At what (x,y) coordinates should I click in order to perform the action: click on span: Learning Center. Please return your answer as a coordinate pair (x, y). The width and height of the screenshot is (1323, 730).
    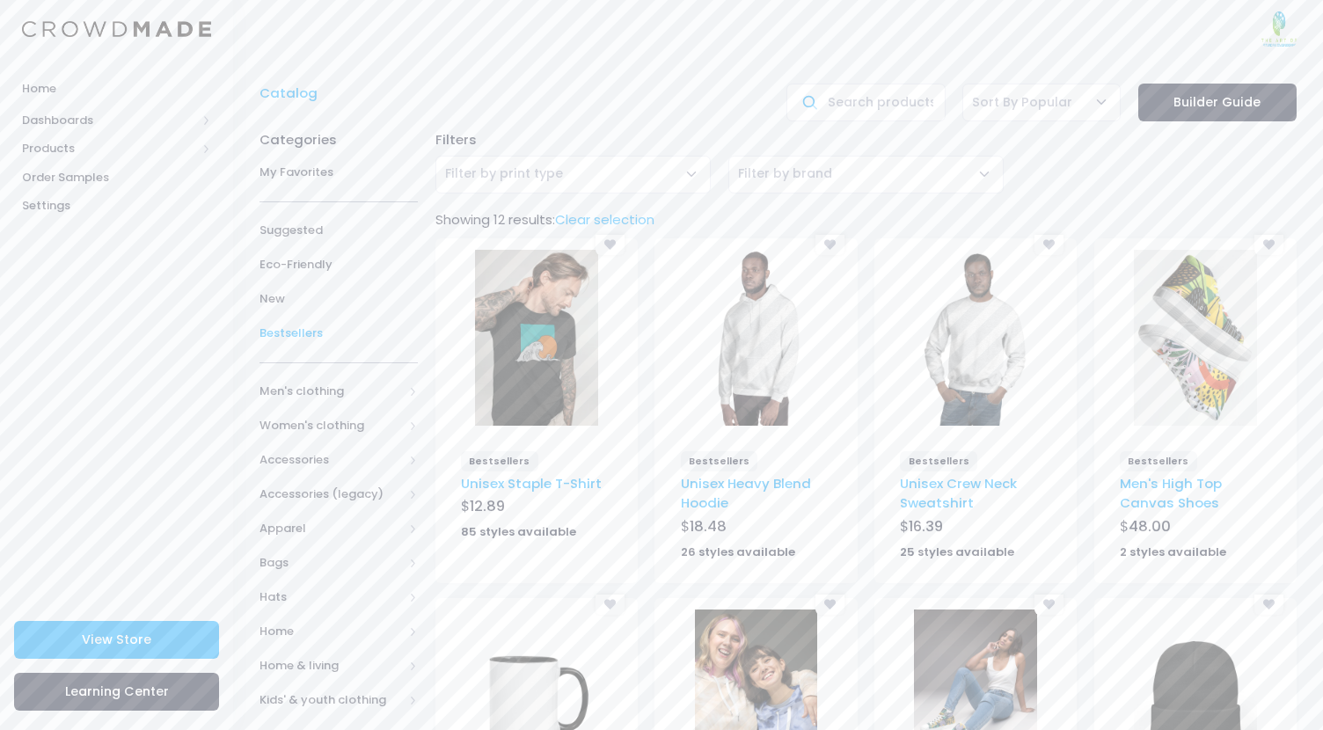
    Looking at the image, I should click on (117, 691).